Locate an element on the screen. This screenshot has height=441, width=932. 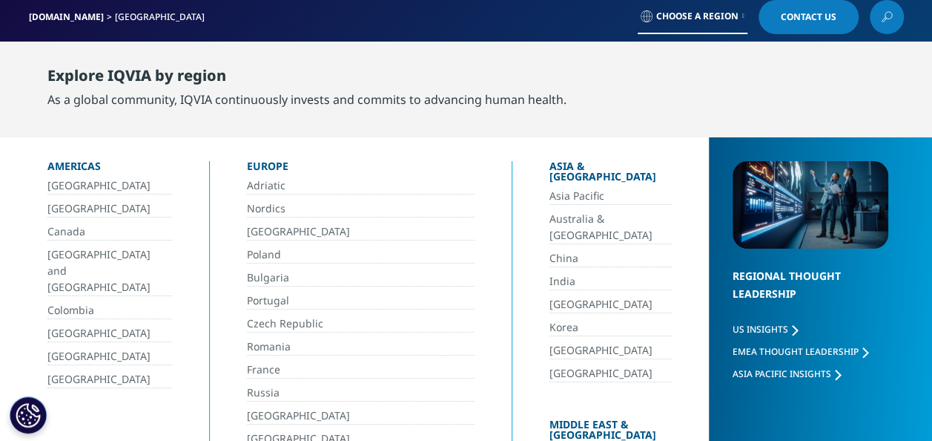
a: Poland is located at coordinates (361, 254).